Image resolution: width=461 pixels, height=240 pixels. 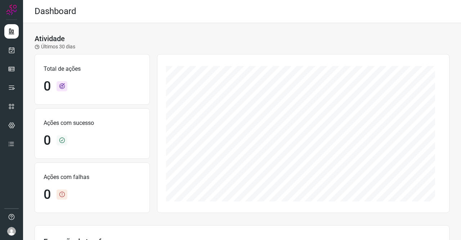 I want to click on p: Total de ações, so click(x=92, y=69).